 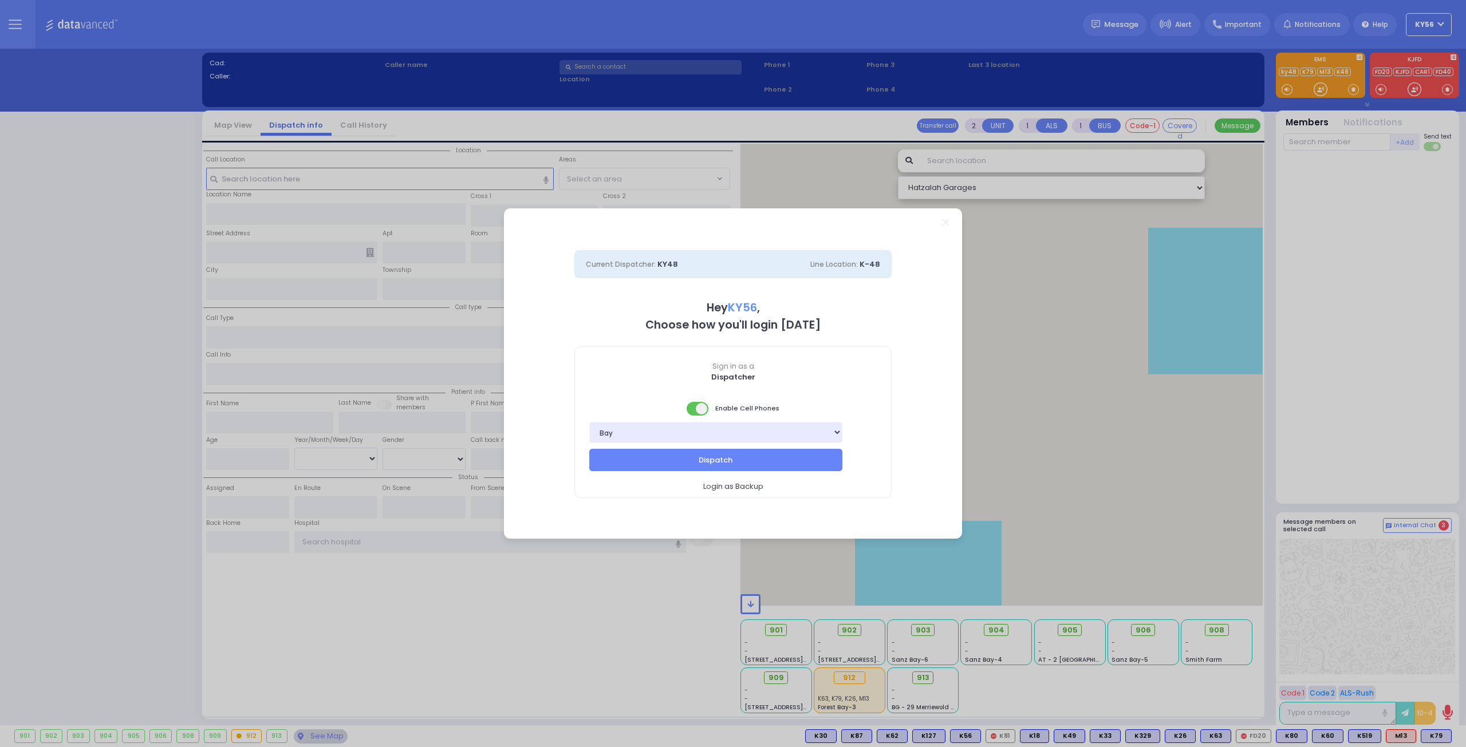 I want to click on span: Sign in as a, so click(x=733, y=367).